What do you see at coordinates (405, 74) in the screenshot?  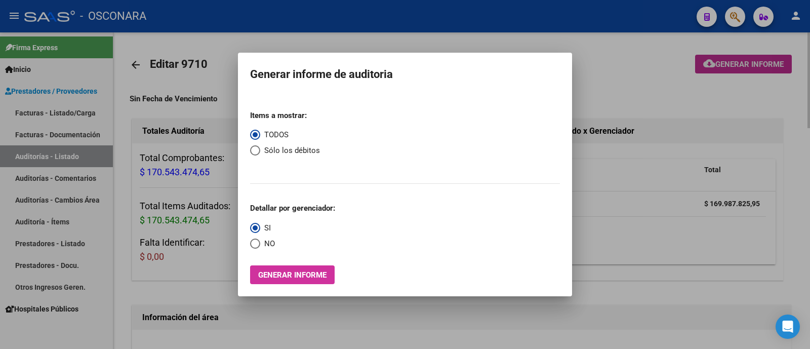 I see `h1: Generar informe de auditoria` at bounding box center [405, 74].